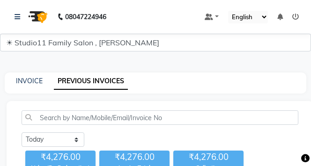  Describe the element at coordinates (160, 117) in the screenshot. I see `input: Search by Name/Mobile/Email/Invoice No` at that location.